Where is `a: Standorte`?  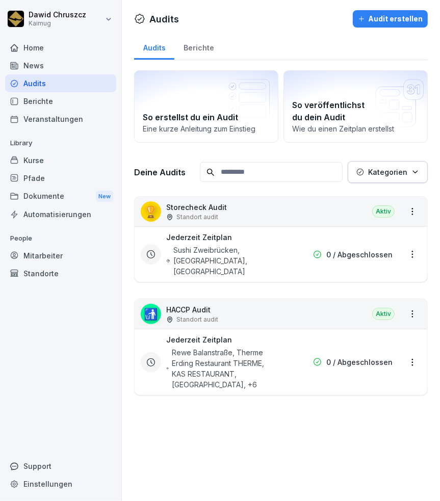
a: Standorte is located at coordinates (61, 273).